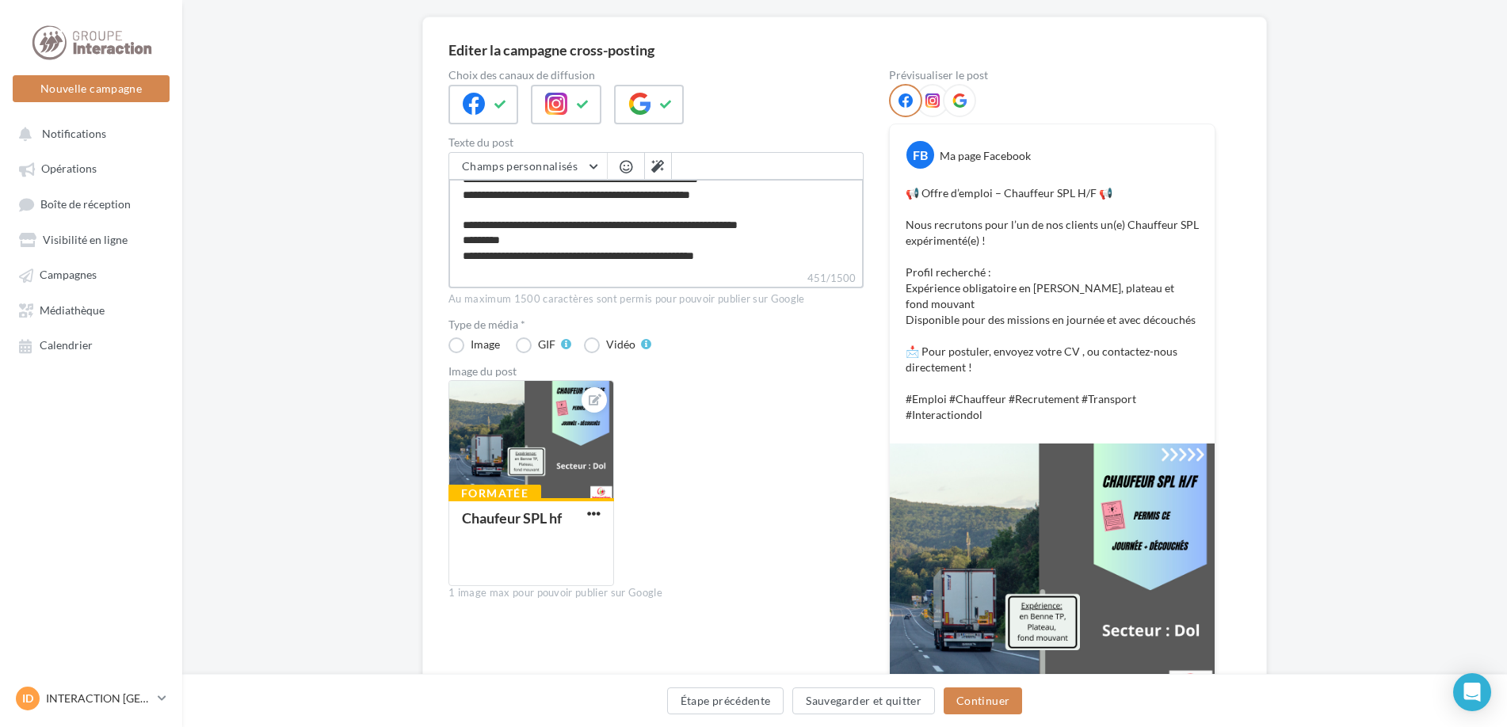 Image resolution: width=1507 pixels, height=727 pixels. What do you see at coordinates (864, 701) in the screenshot?
I see `button: Sauvegarder et quitter` at bounding box center [864, 701].